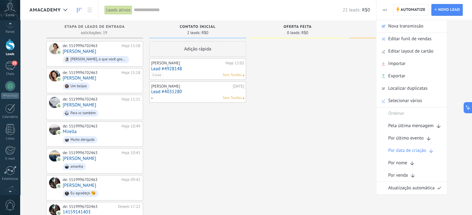 This screenshot has width=472, height=215. I want to click on div: Leads, so click(10, 54).